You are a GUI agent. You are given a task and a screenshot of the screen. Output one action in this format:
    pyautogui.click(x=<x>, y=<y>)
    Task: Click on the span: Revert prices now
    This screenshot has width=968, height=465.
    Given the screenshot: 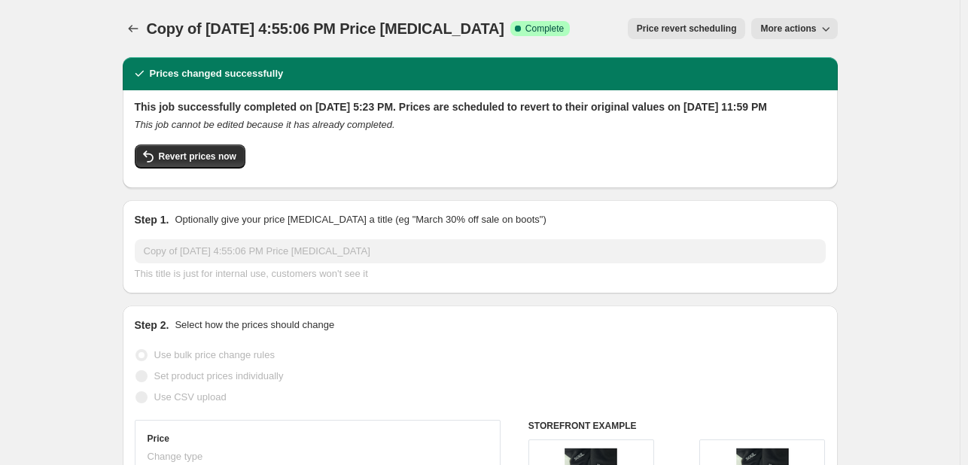 What is the action you would take?
    pyautogui.click(x=197, y=157)
    